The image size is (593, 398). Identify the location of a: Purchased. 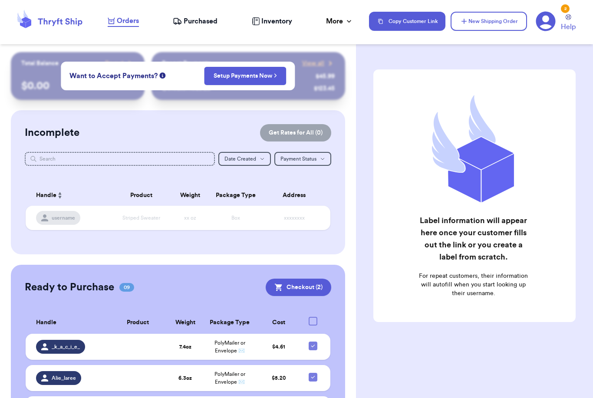
(195, 21).